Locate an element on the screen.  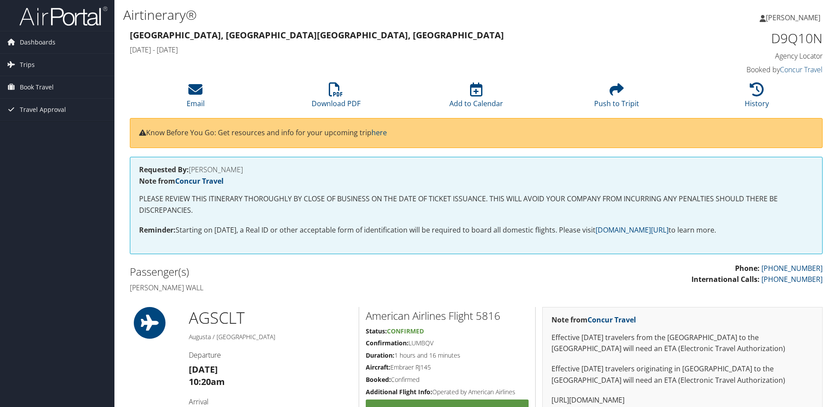
h2: American Airlines Flight 5816 is located at coordinates (447, 315).